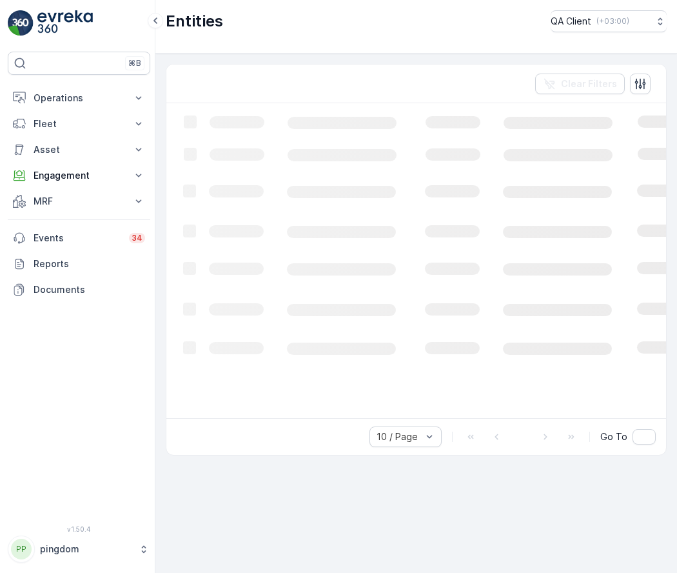  Describe the element at coordinates (79, 201) in the screenshot. I see `p: MRF` at that location.